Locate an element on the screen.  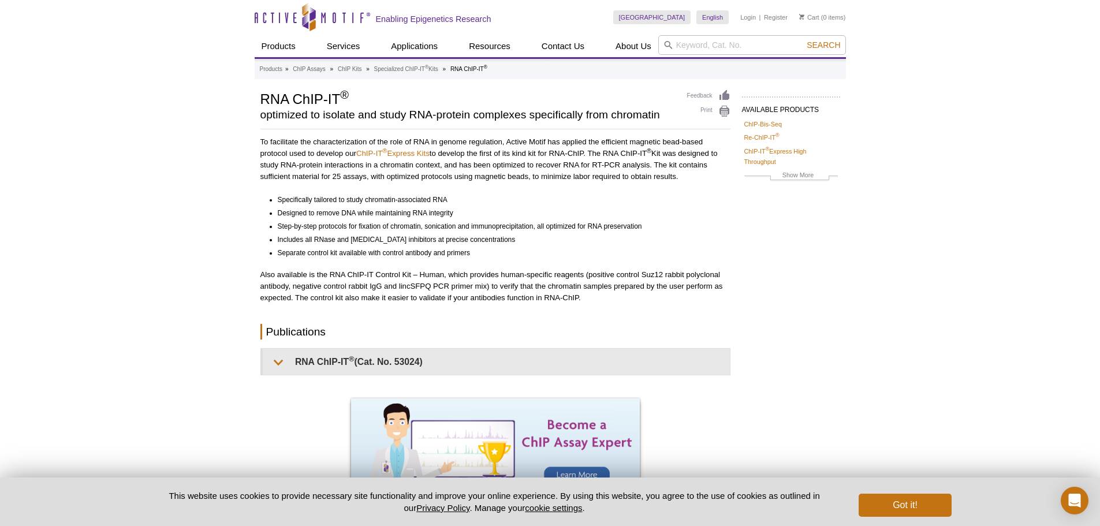
li: Step-by-step protocols for fixation of chromatin, sonication and immunoprecipitation, all optimiz... is located at coordinates (499, 225).